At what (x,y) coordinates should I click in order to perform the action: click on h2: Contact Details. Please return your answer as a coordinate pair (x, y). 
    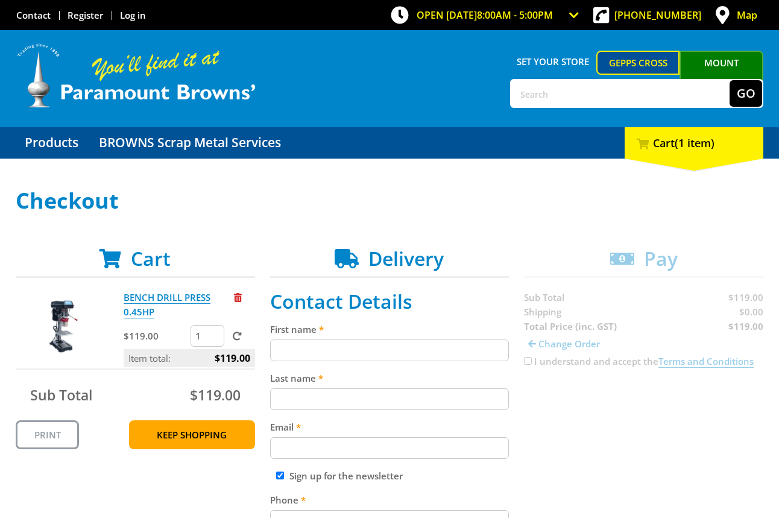
    Looking at the image, I should click on (389, 301).